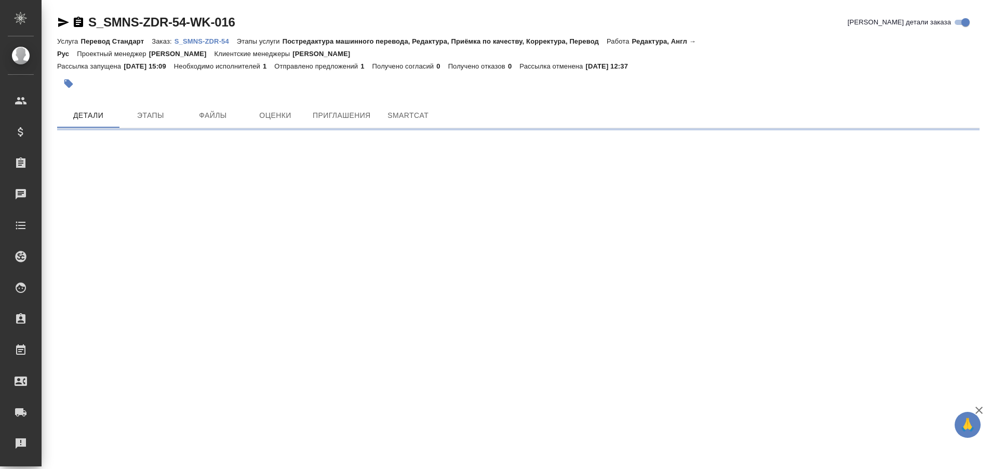 Image resolution: width=991 pixels, height=469 pixels. I want to click on p: Необходимо исполнителей, so click(218, 66).